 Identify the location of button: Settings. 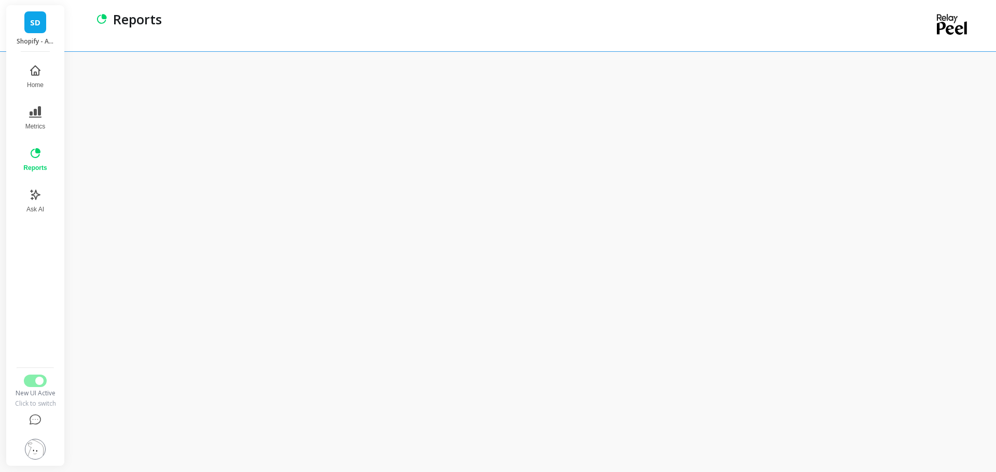
(35, 450).